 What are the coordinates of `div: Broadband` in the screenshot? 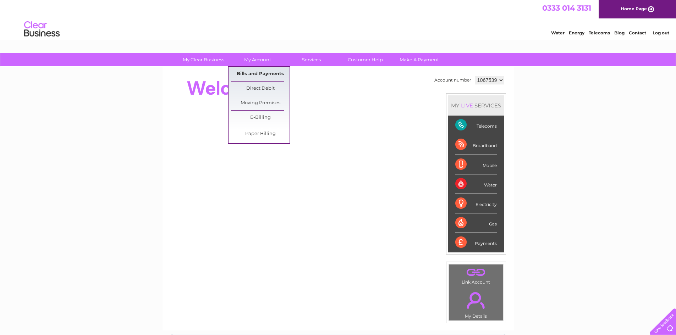 It's located at (476, 145).